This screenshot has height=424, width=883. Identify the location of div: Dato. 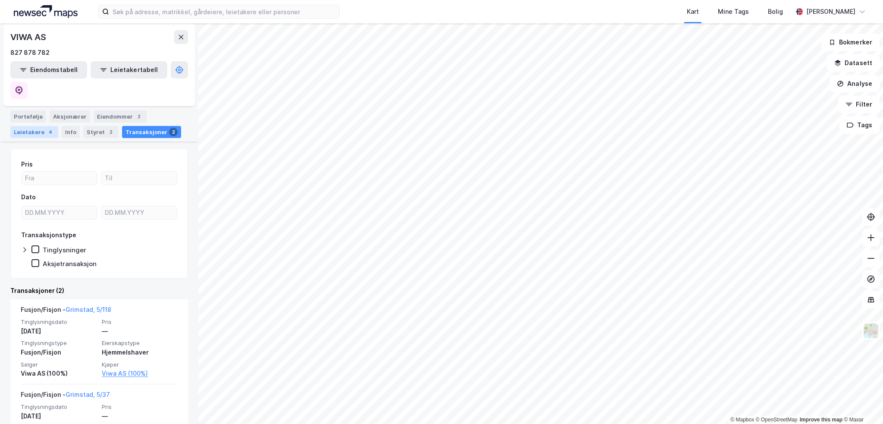
(28, 197).